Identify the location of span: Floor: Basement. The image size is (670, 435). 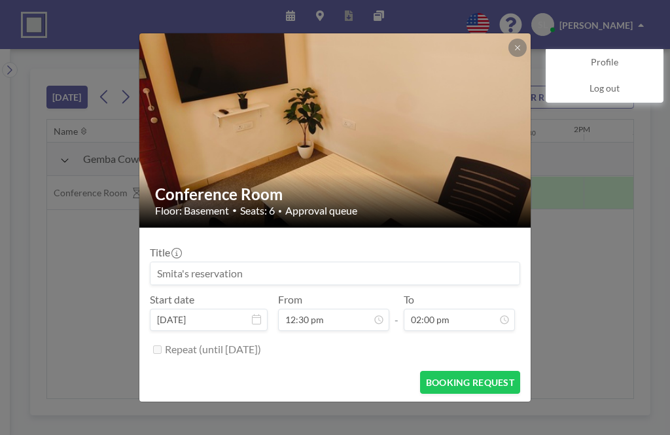
(192, 211).